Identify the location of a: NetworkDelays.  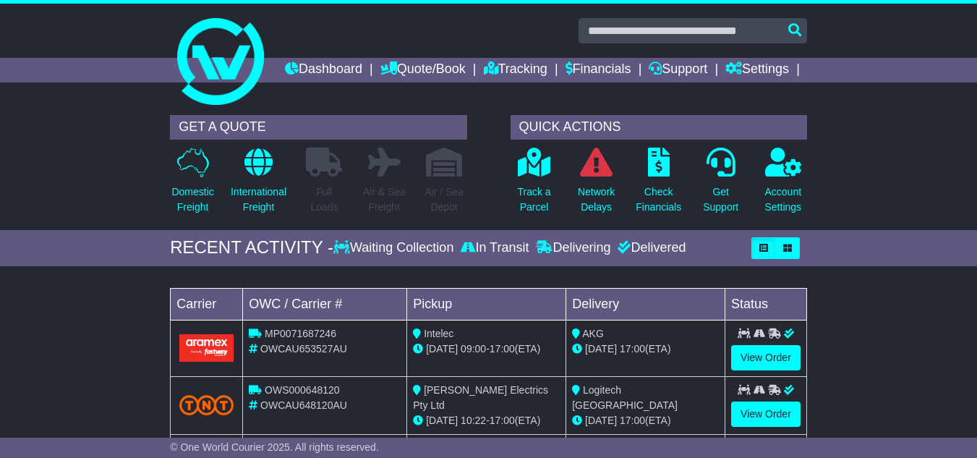
(596, 184).